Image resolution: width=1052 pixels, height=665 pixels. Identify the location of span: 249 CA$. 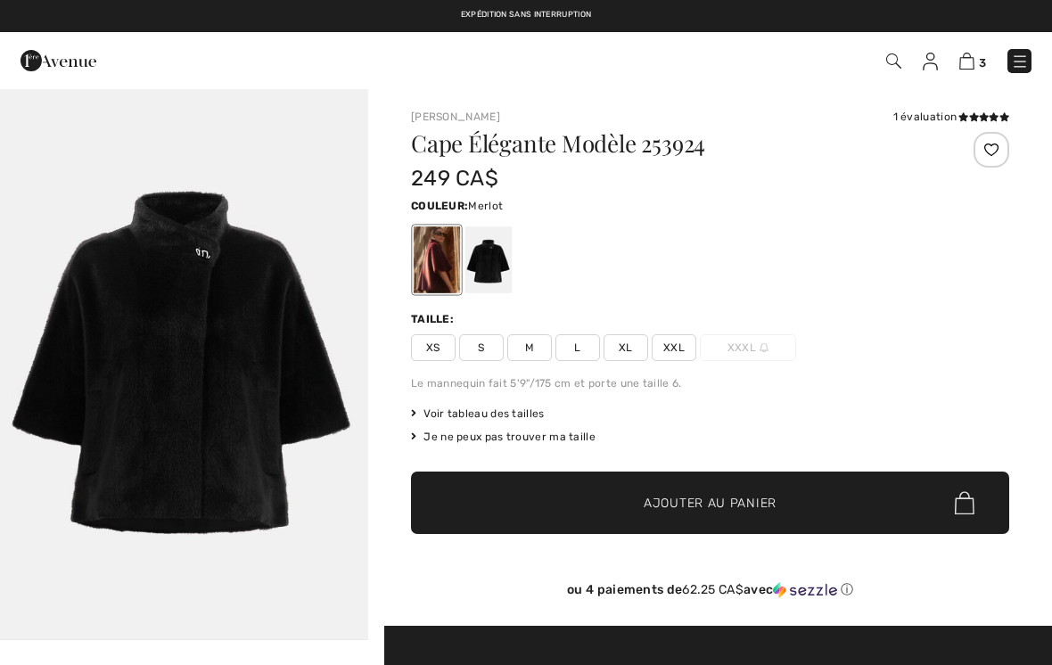
(455, 178).